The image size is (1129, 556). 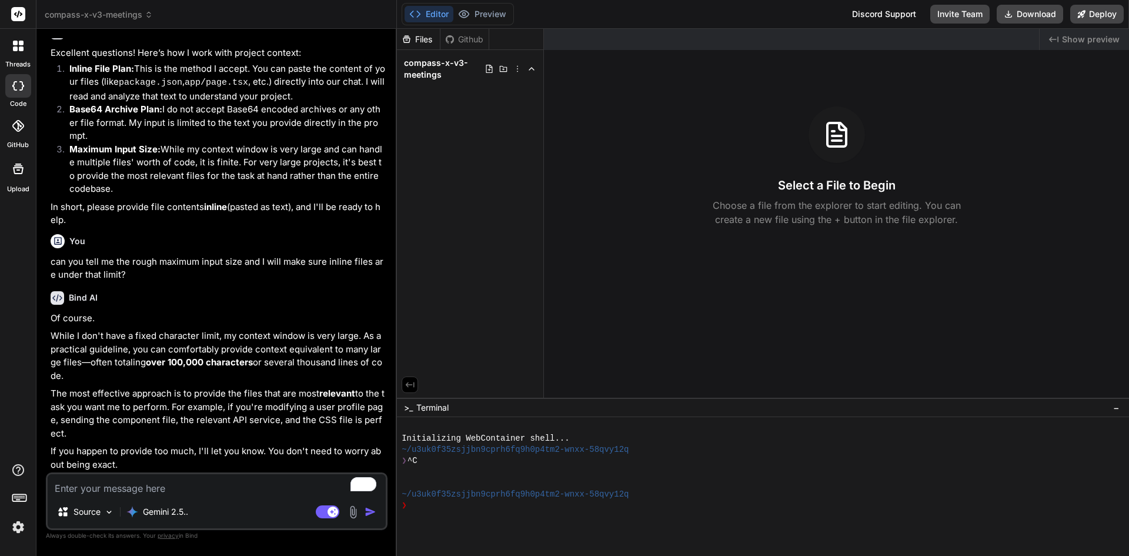 What do you see at coordinates (482, 14) in the screenshot?
I see `button: Preview` at bounding box center [482, 14].